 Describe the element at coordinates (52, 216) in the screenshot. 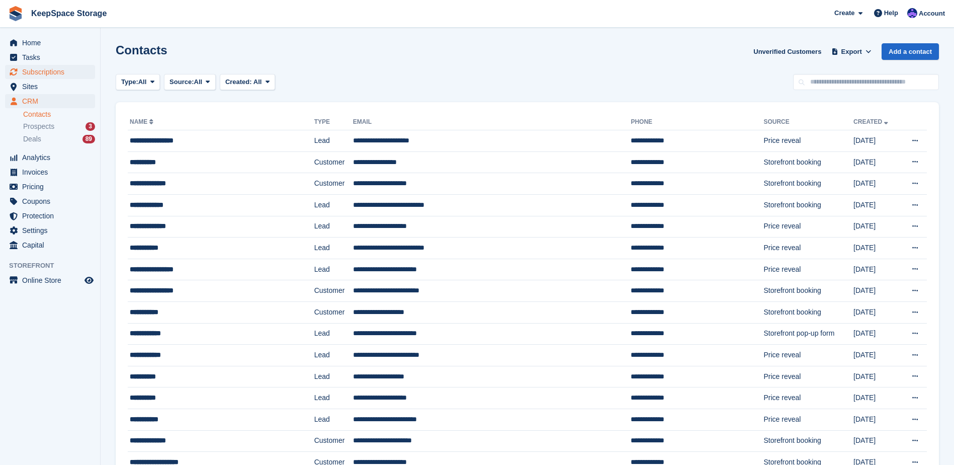

I see `span: Protection` at that location.